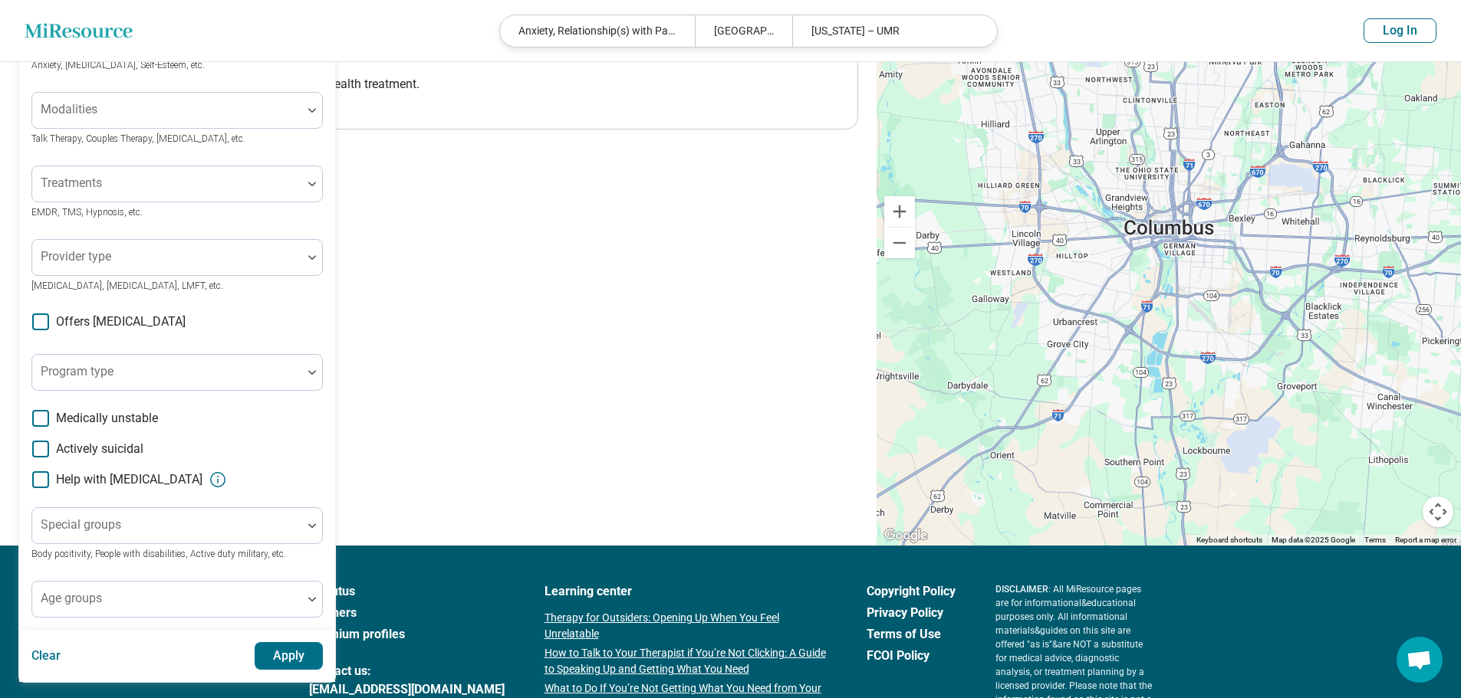 This screenshot has width=1461, height=698. I want to click on button: Map camera controls, so click(1438, 512).